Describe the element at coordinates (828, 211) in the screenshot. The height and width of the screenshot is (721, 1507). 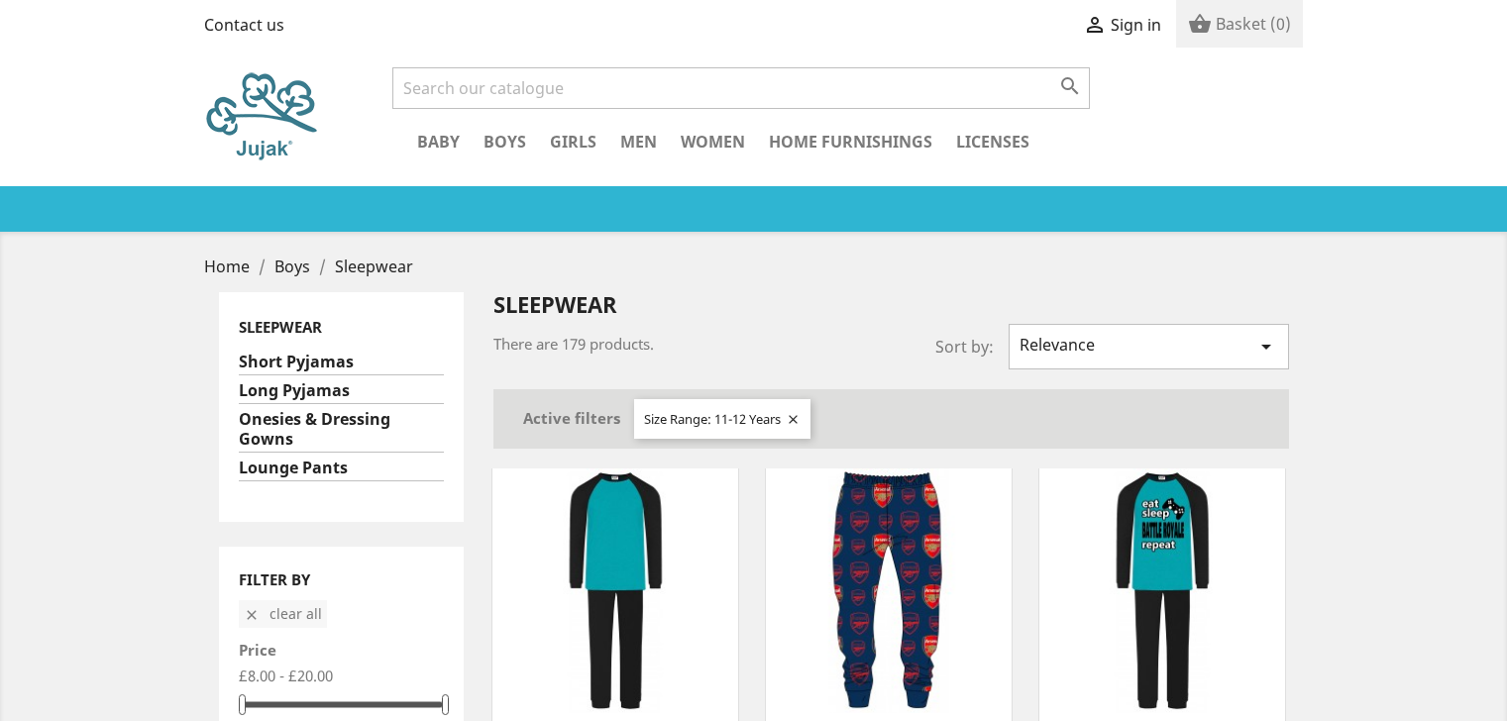
I see `span: 12,964 verified reviews` at that location.